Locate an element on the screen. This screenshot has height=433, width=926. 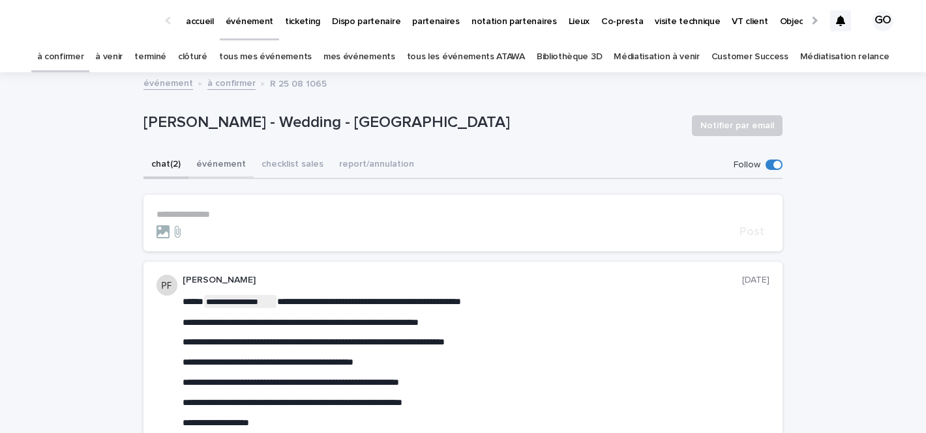
button: Notifier par email is located at coordinates (737, 126).